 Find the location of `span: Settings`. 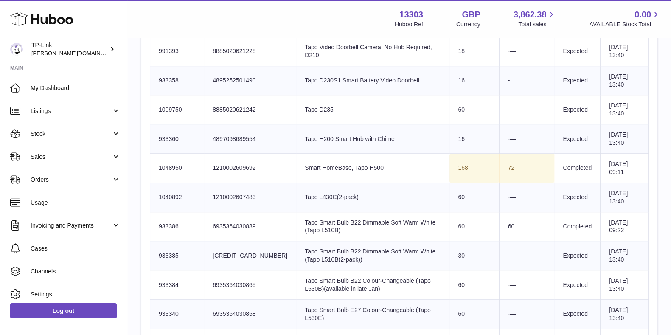

span: Settings is located at coordinates (76, 294).